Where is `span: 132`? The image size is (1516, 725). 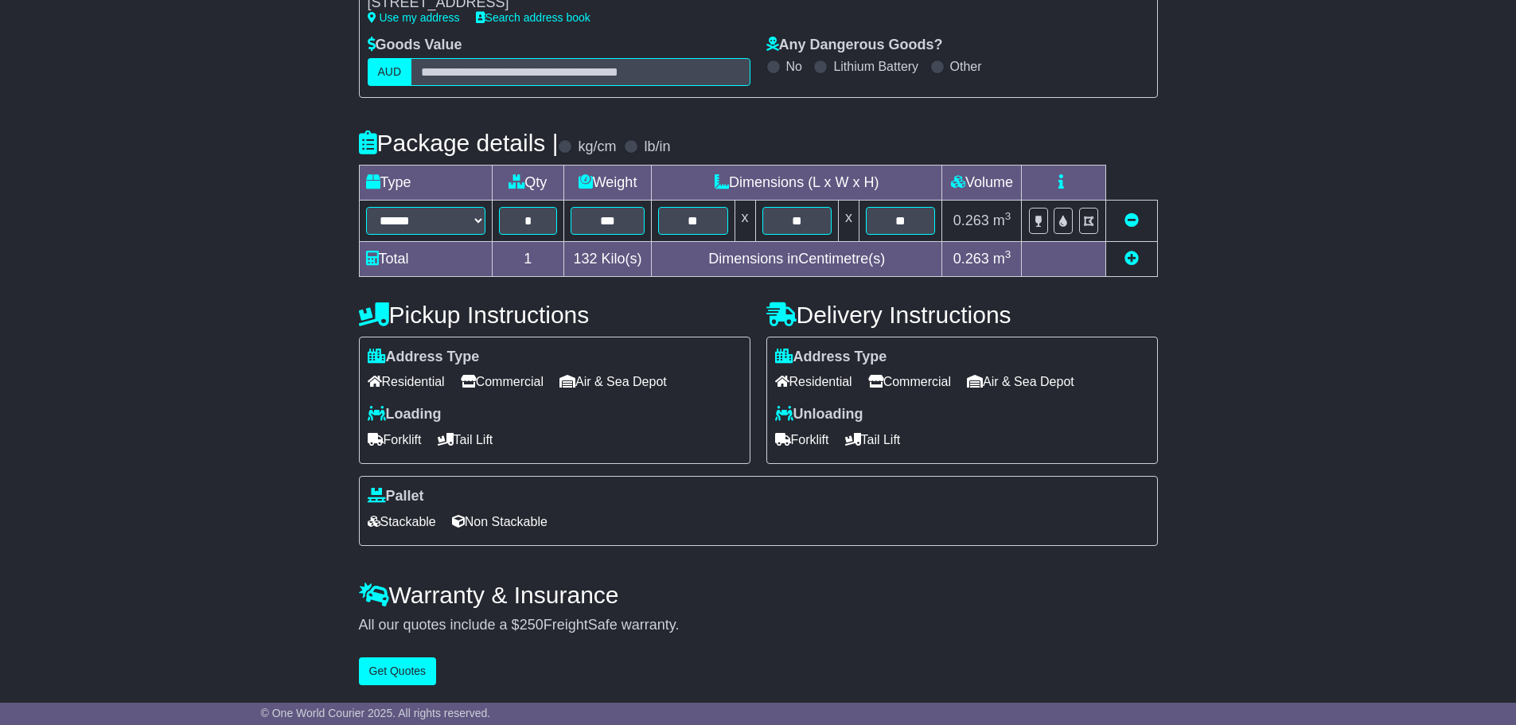 span: 132 is located at coordinates (586, 259).